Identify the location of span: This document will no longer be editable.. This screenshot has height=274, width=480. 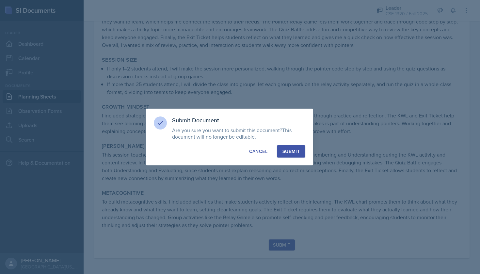
(232, 134).